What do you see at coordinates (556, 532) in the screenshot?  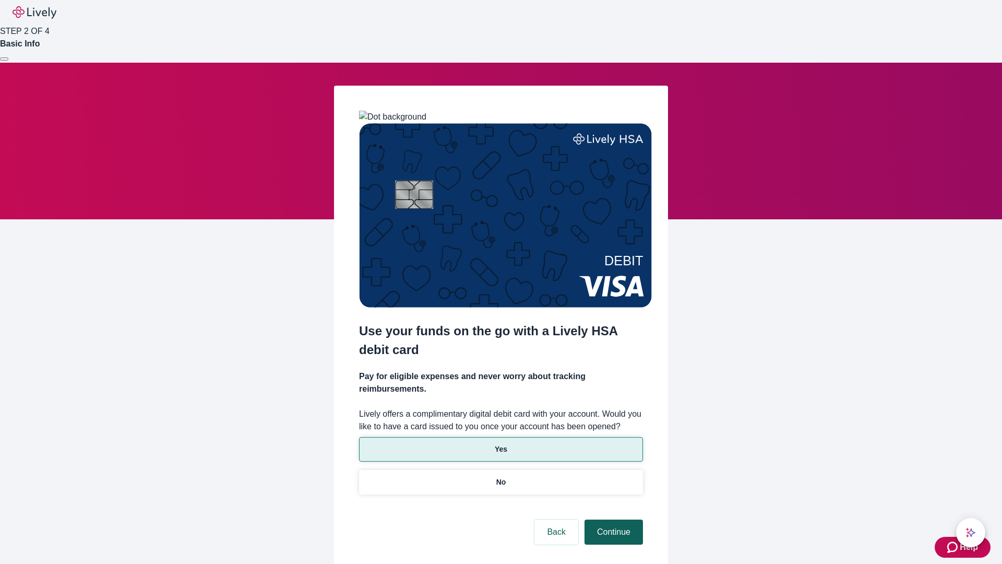 I see `button: Back` at bounding box center [556, 532].